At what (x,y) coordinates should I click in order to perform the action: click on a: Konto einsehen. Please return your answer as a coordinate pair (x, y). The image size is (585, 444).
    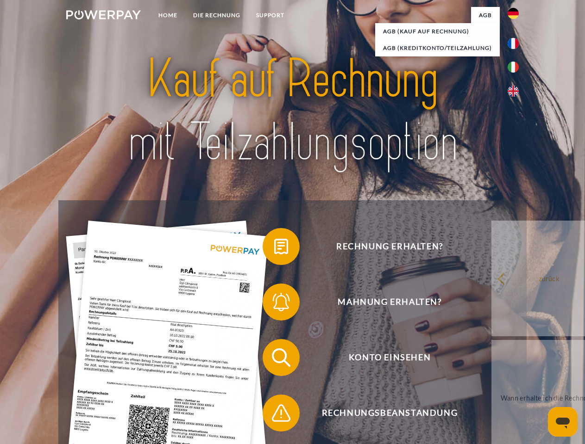
    Looking at the image, I should click on (383, 358).